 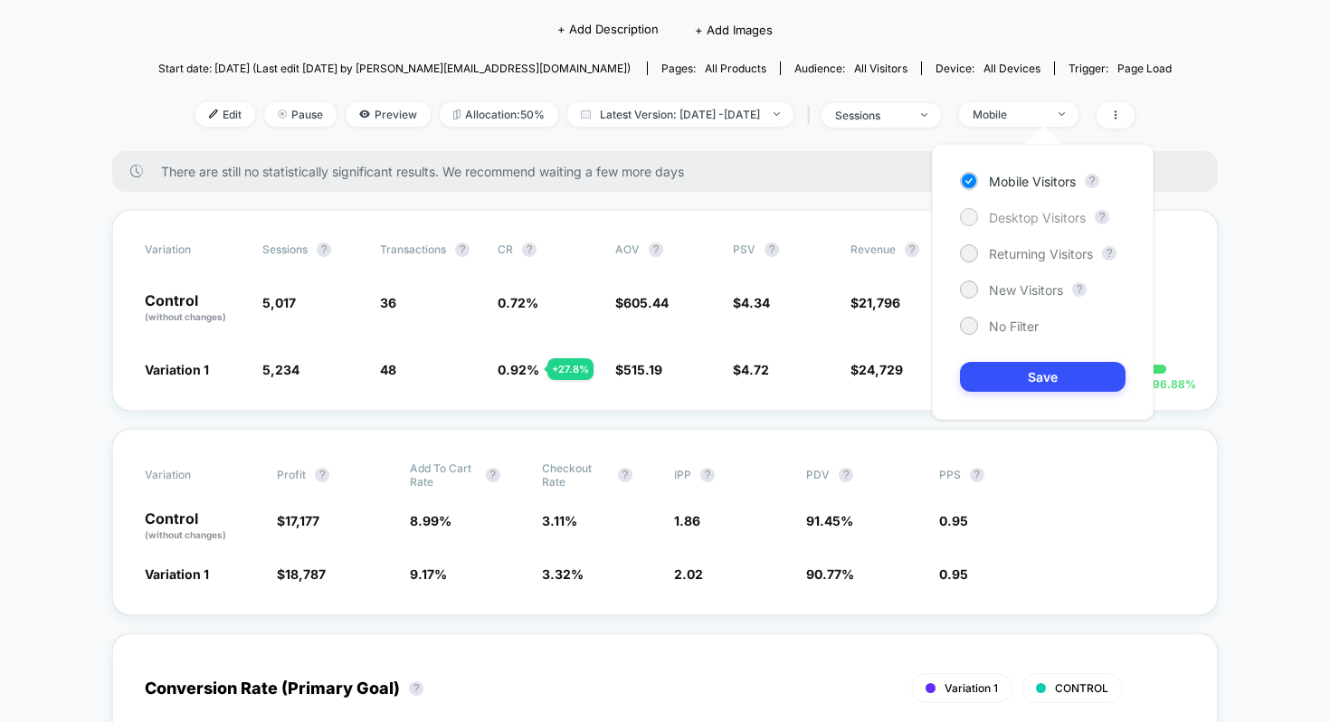 What do you see at coordinates (1120, 68) in the screenshot?
I see `div: Trigger:` at bounding box center [1120, 68].